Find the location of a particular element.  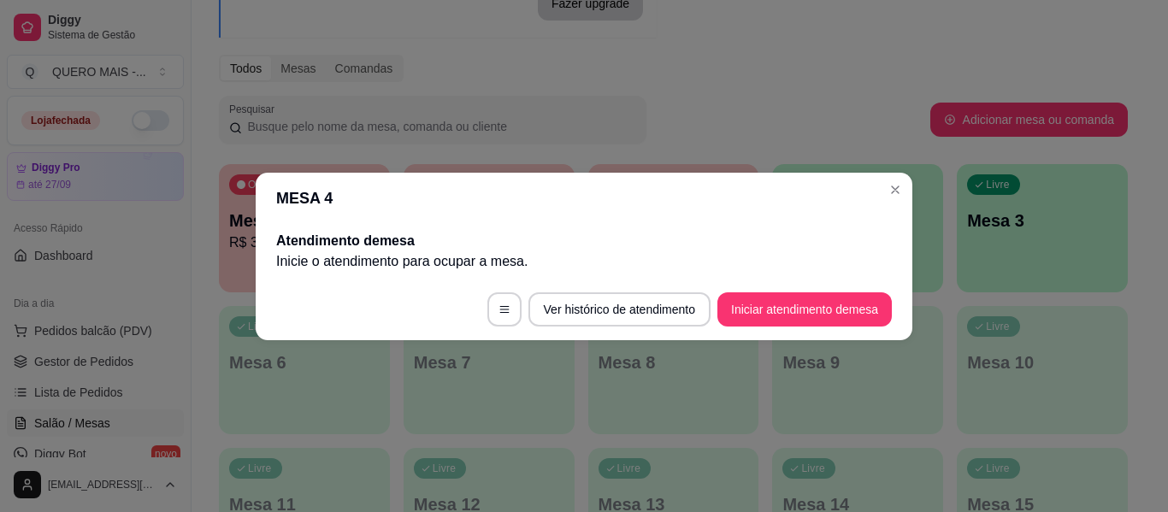

p: Inicie o atendimento para ocupar a mesa . is located at coordinates (584, 262).